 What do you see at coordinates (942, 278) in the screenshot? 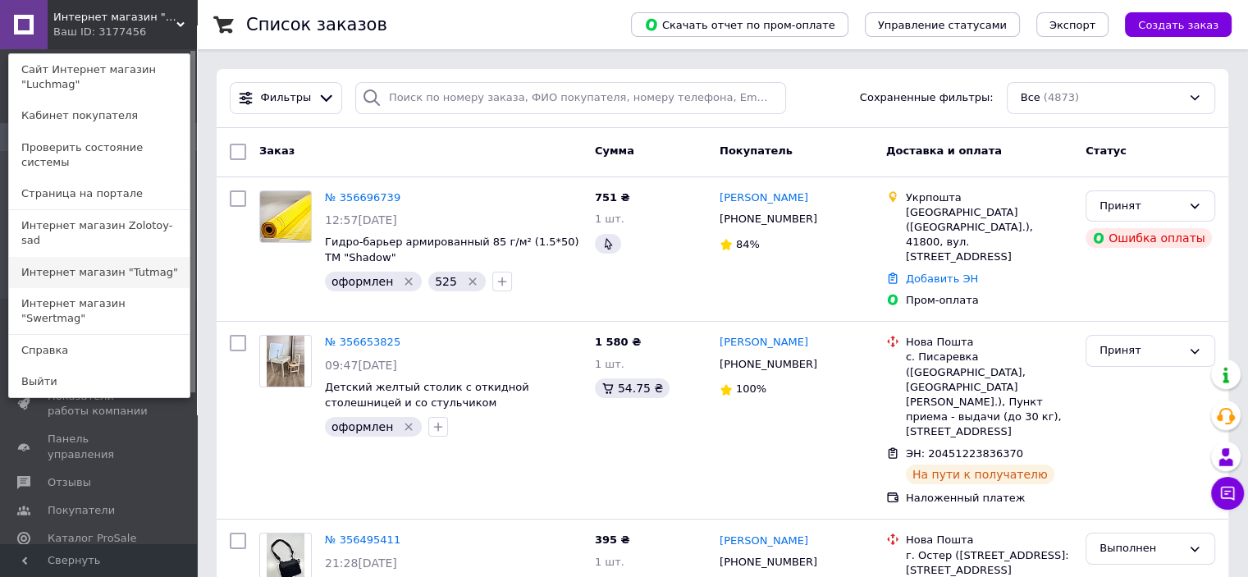
I see `a: Добавить ЭН` at bounding box center [942, 278].